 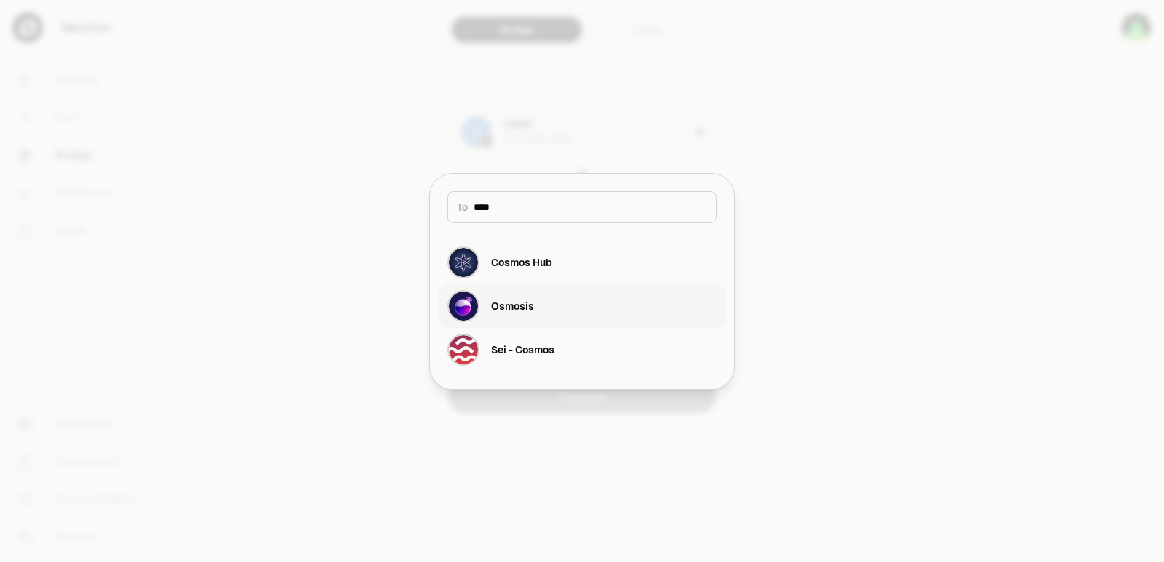 What do you see at coordinates (521, 263) in the screenshot?
I see `div: Cosmos Hub` at bounding box center [521, 263].